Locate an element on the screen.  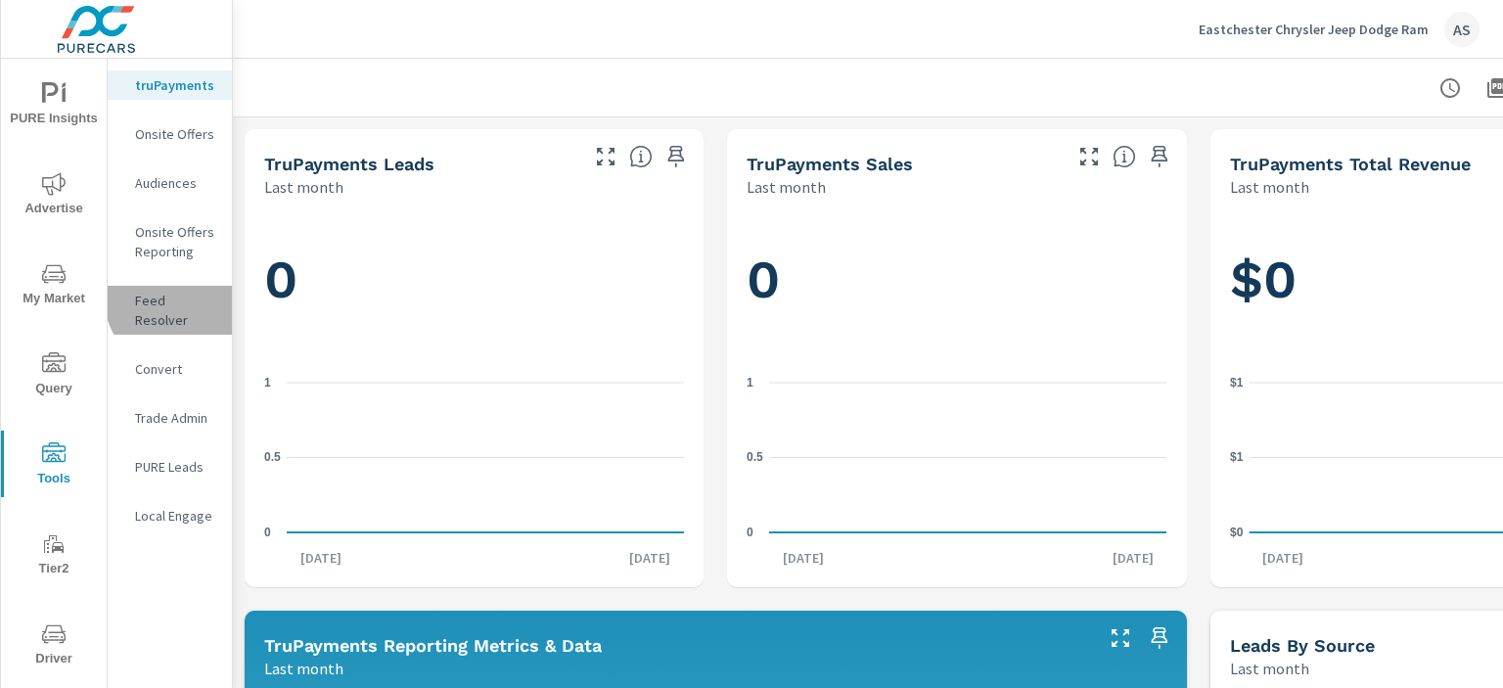
span: Driver is located at coordinates (54, 646).